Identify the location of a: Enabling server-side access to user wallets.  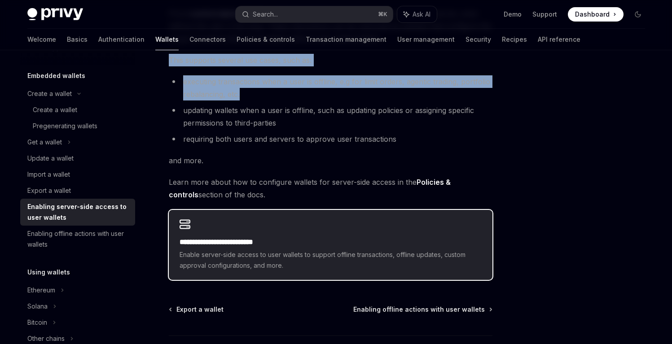
(78, 212).